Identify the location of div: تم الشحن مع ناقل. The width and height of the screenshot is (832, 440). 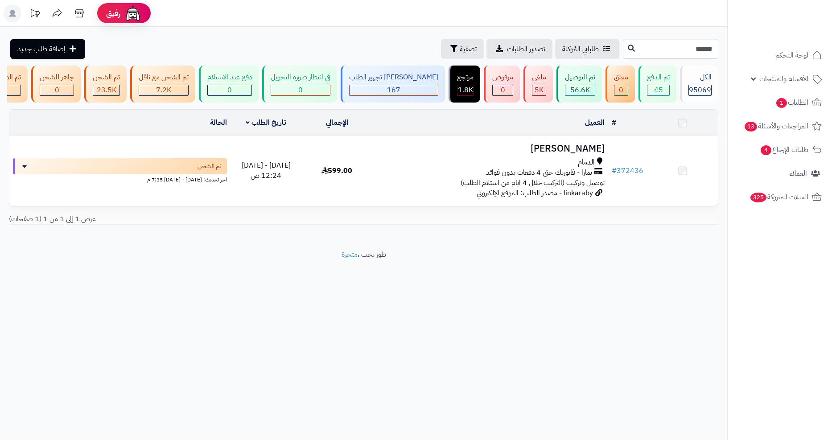
(164, 77).